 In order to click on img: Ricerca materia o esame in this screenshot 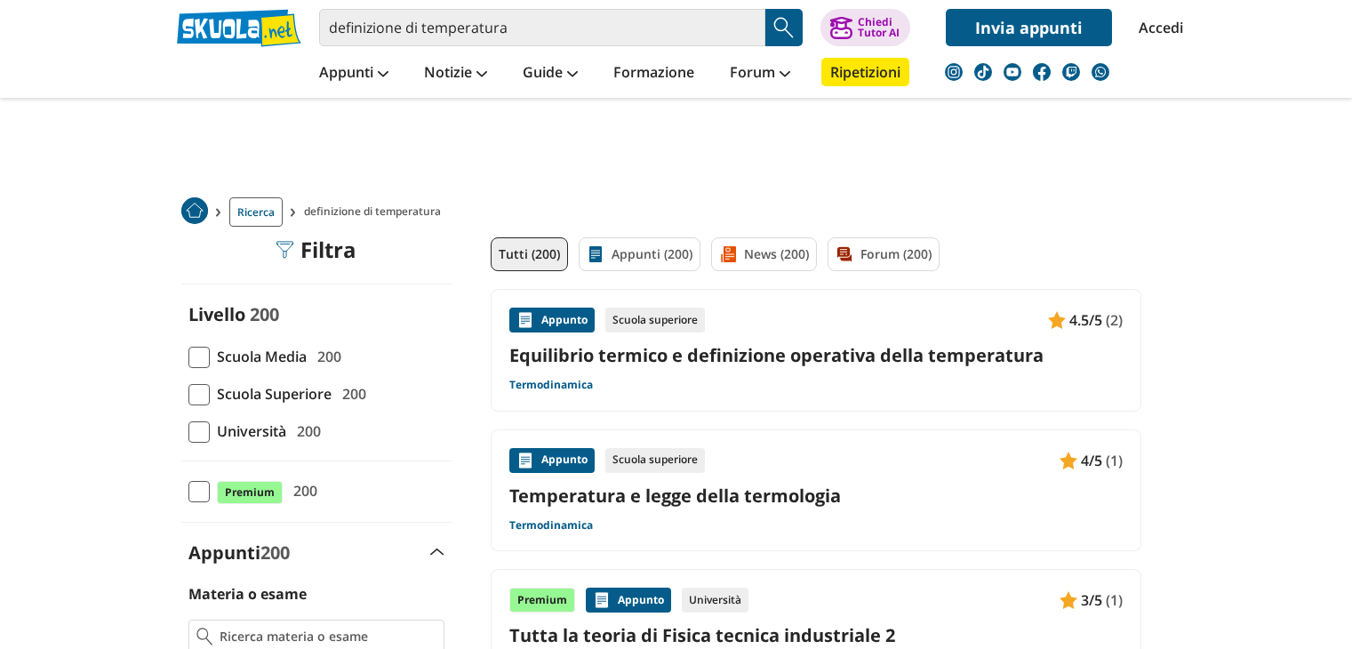, I will do `click(204, 636)`.